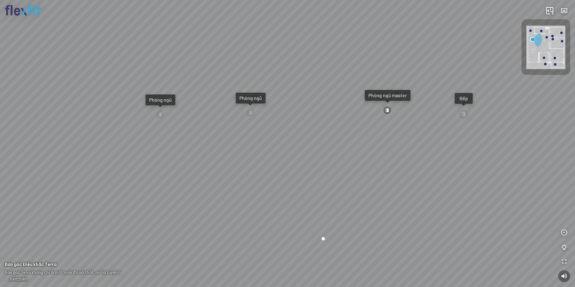 The height and width of the screenshot is (287, 575). What do you see at coordinates (464, 98) in the screenshot?
I see `div: Bếp` at bounding box center [464, 98].